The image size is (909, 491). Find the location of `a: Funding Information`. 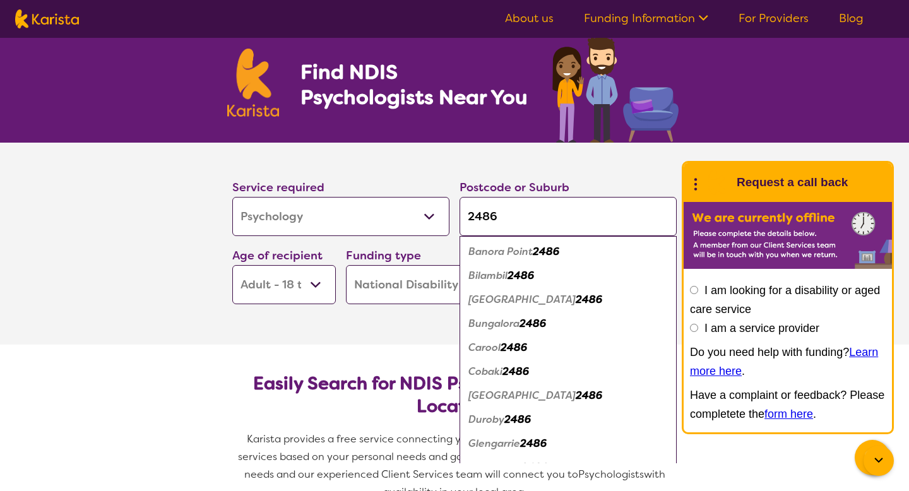

a: Funding Information is located at coordinates (646, 18).